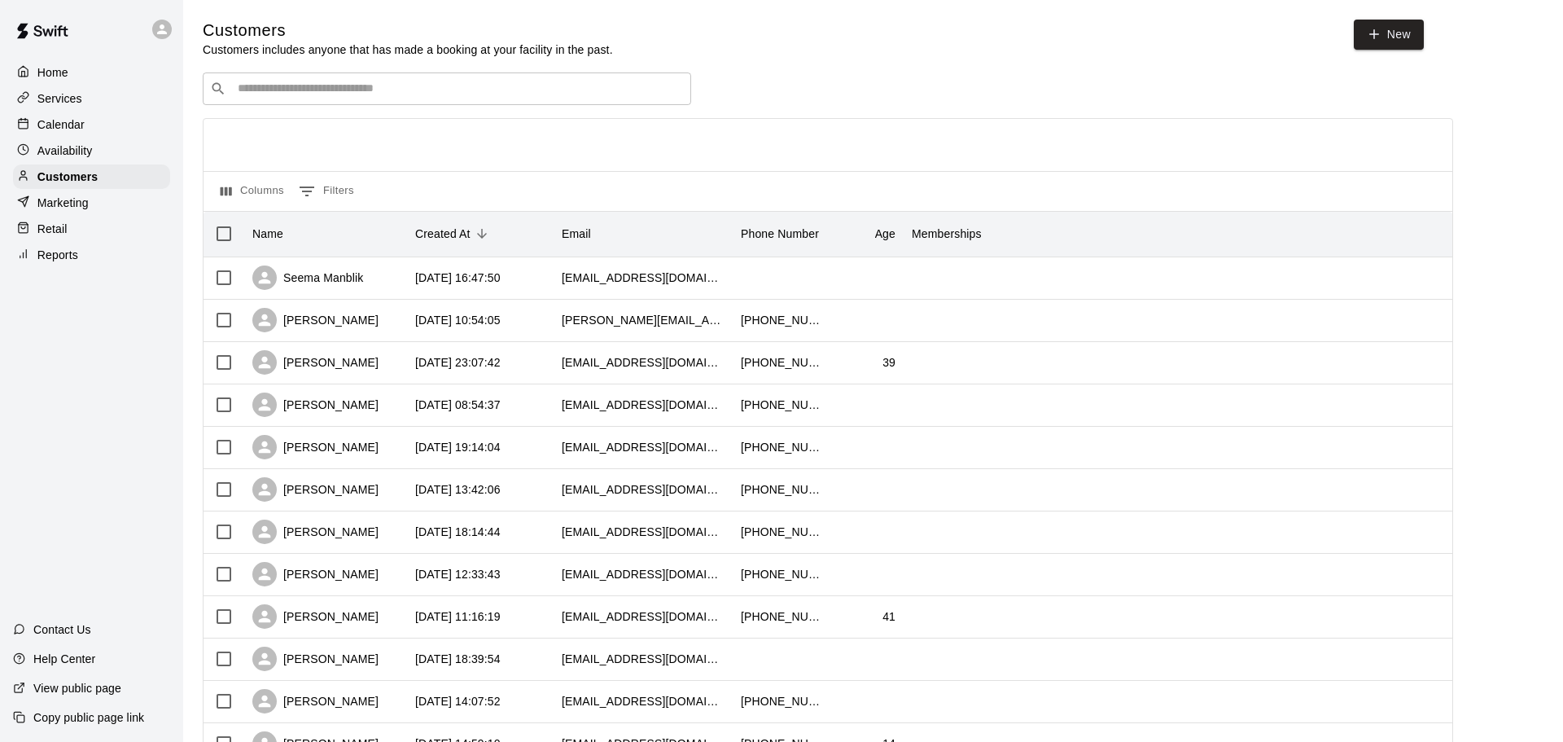  Describe the element at coordinates (781, 616) in the screenshot. I see `div: +19512050103` at that location.